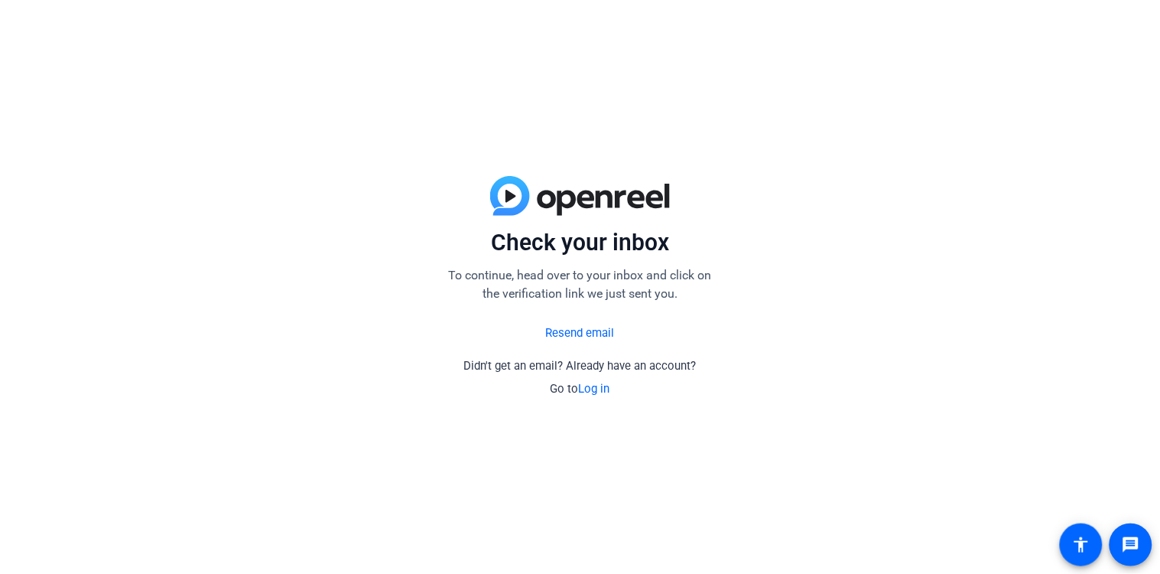 The image size is (1160, 574). I want to click on span: Didn't get an email? Already have an account?, so click(580, 366).